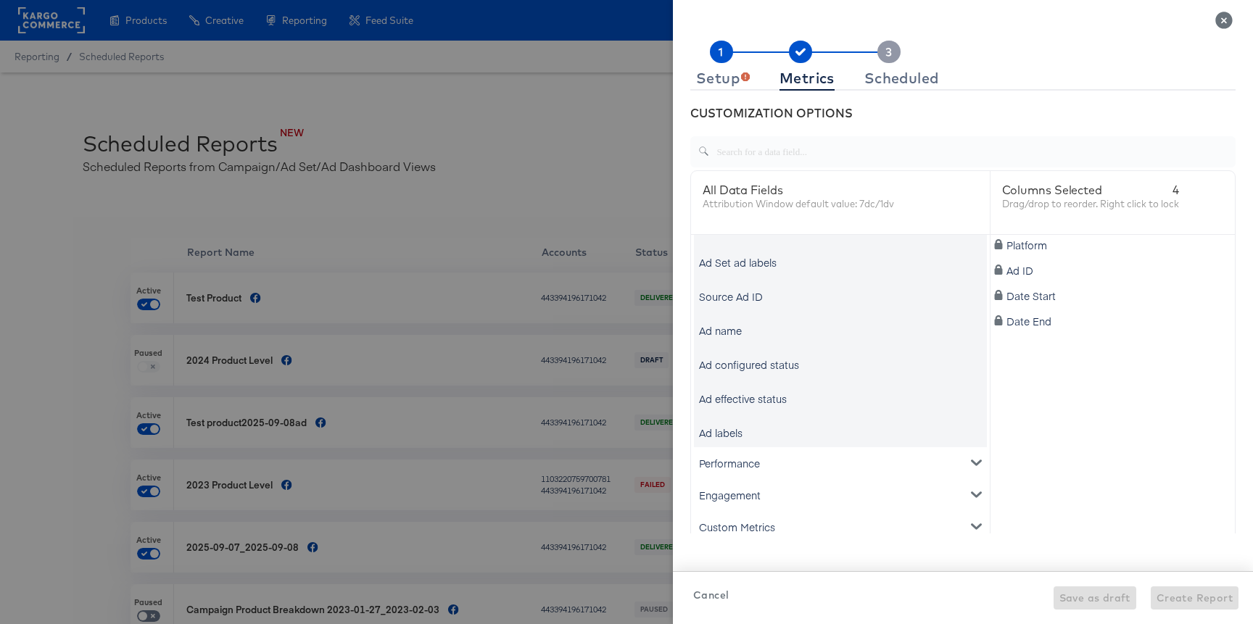 This screenshot has height=624, width=1253. What do you see at coordinates (1031, 296) in the screenshot?
I see `span: Date Start` at bounding box center [1031, 296].